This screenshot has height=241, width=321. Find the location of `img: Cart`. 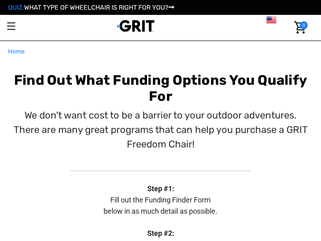

img: Cart is located at coordinates (300, 27).